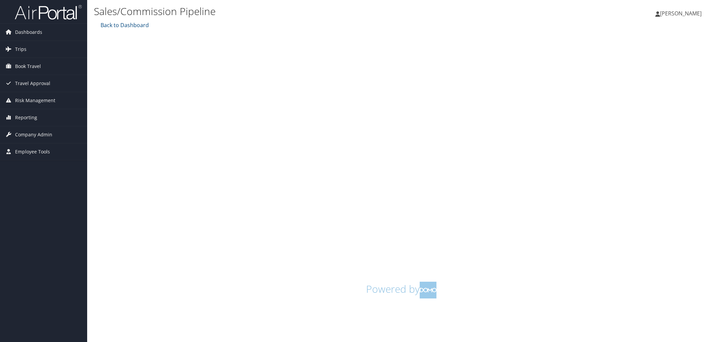  What do you see at coordinates (28, 66) in the screenshot?
I see `span: Book Travel` at bounding box center [28, 66].